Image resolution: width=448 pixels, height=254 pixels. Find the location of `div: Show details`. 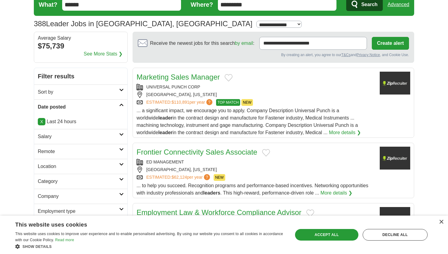

div: Show details is located at coordinates (150, 246).